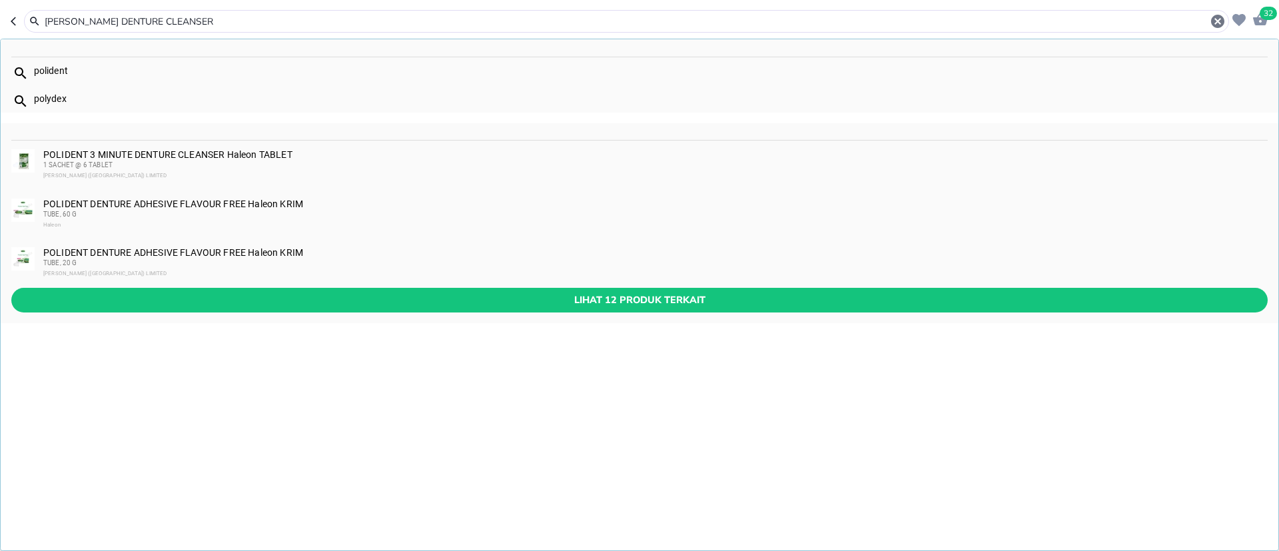  What do you see at coordinates (1268, 13) in the screenshot?
I see `span: 32` at bounding box center [1268, 13].